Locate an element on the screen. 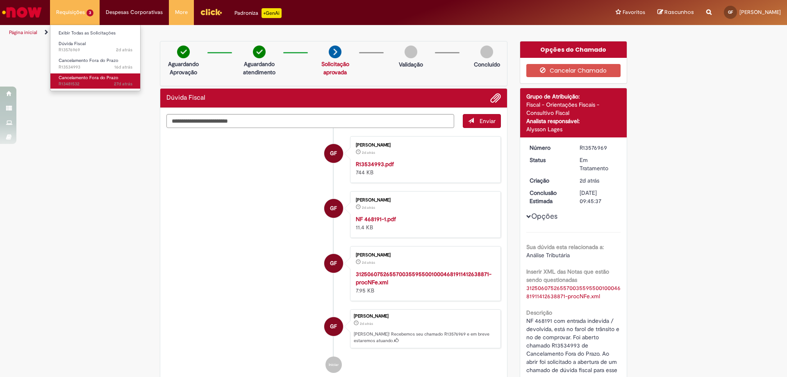 The height and width of the screenshot is (377, 787). strong: R13534993.pdf is located at coordinates (375, 164).